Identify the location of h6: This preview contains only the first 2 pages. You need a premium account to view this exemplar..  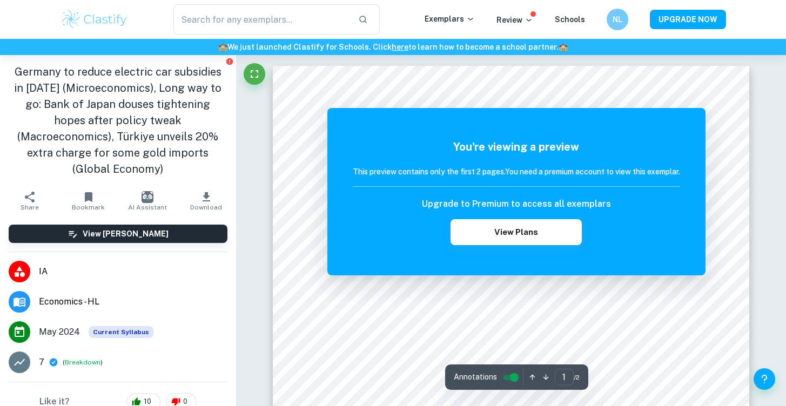
(517, 172).